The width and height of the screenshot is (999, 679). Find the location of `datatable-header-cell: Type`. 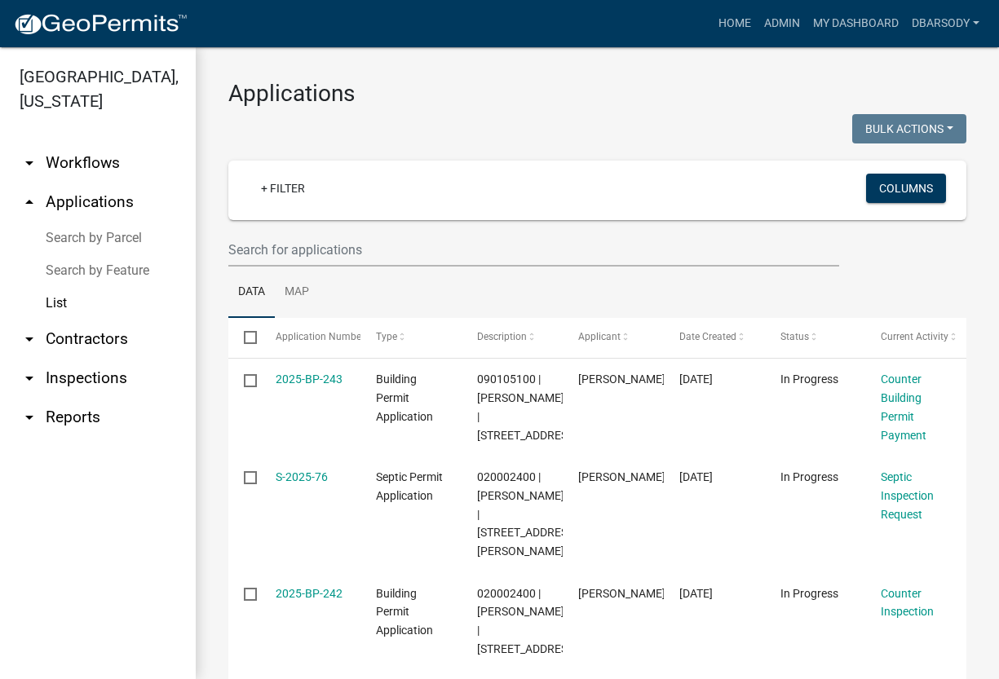

datatable-header-cell: Type is located at coordinates (411, 338).